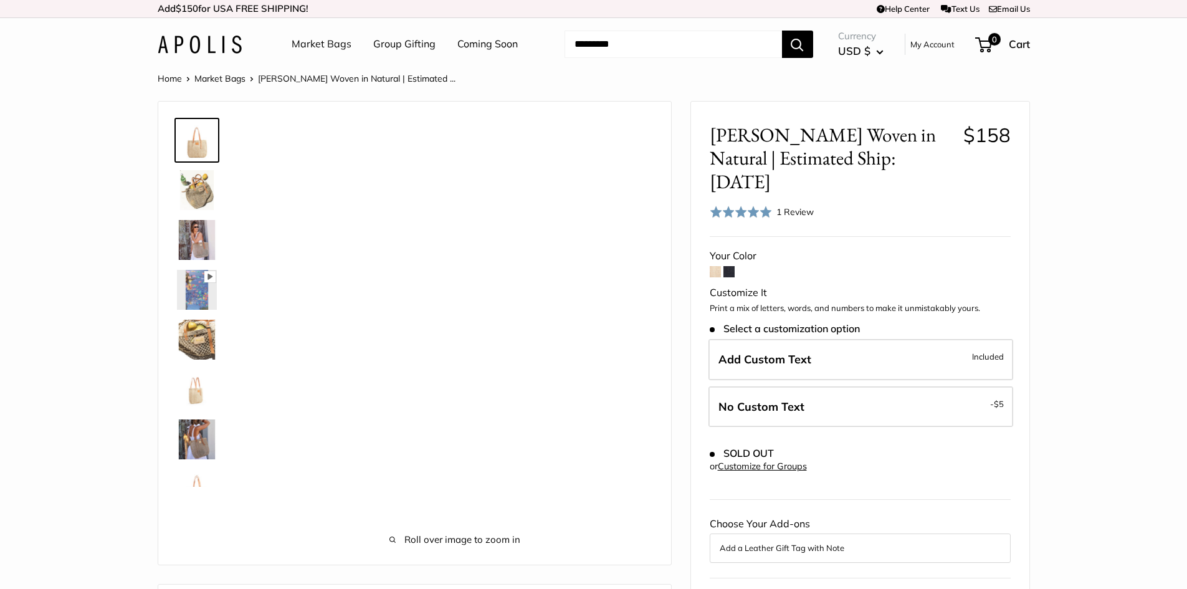  Describe the element at coordinates (860, 51) in the screenshot. I see `button: USD $` at that location.